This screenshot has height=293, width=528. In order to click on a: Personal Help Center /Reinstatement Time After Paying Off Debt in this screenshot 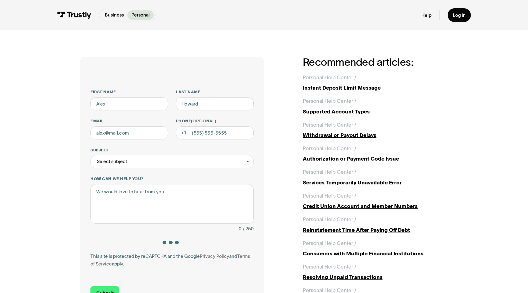, I will do `click(375, 224)`.